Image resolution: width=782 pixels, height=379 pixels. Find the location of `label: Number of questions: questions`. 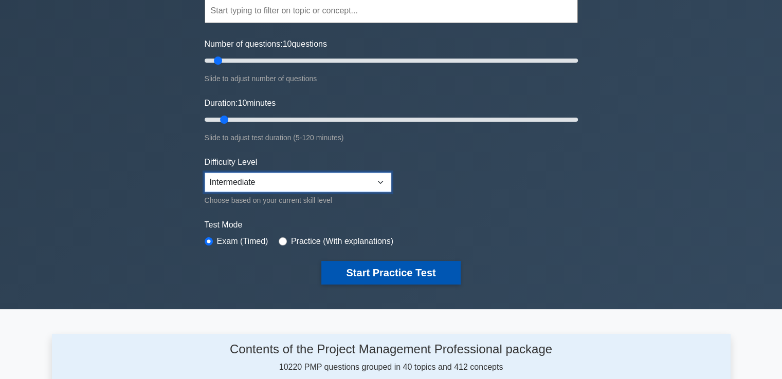

label: Number of questions: questions is located at coordinates (266, 44).